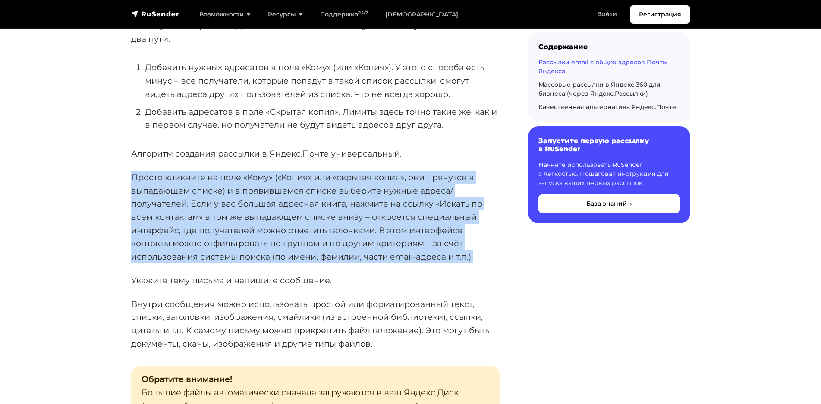  I want to click on a: Запустите первую рассылку в RuSender Начните использовать RuSender с легкостью. Пошаговая инструк..., so click(609, 175).